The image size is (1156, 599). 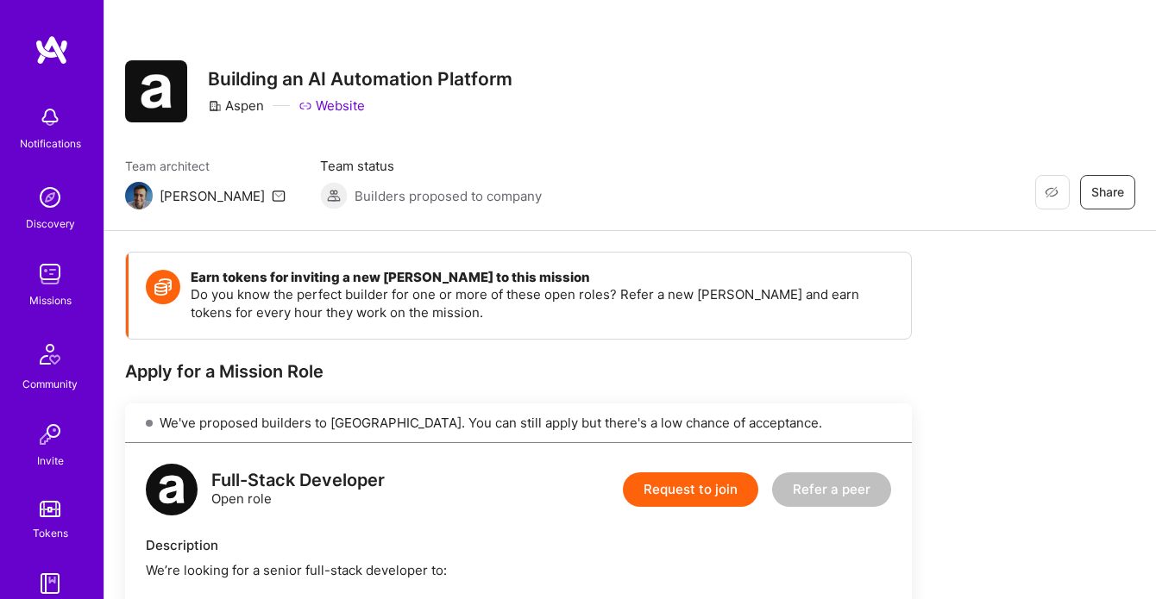 What do you see at coordinates (1107, 192) in the screenshot?
I see `span: Share` at bounding box center [1107, 192].